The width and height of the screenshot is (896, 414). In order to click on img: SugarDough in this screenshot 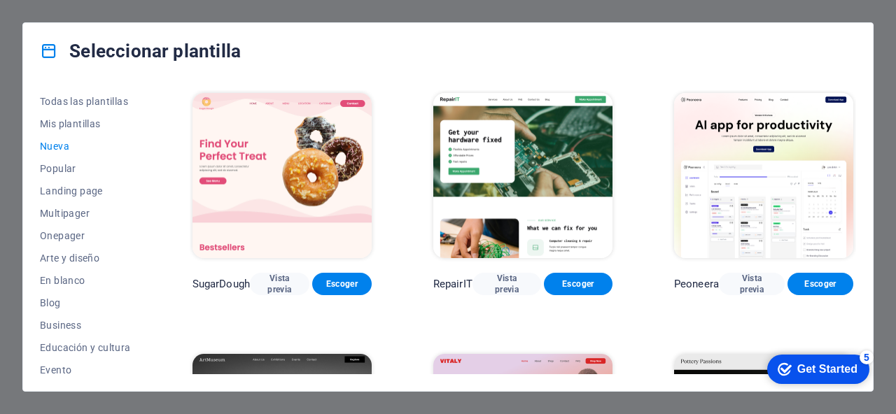, I will do `click(282, 176)`.